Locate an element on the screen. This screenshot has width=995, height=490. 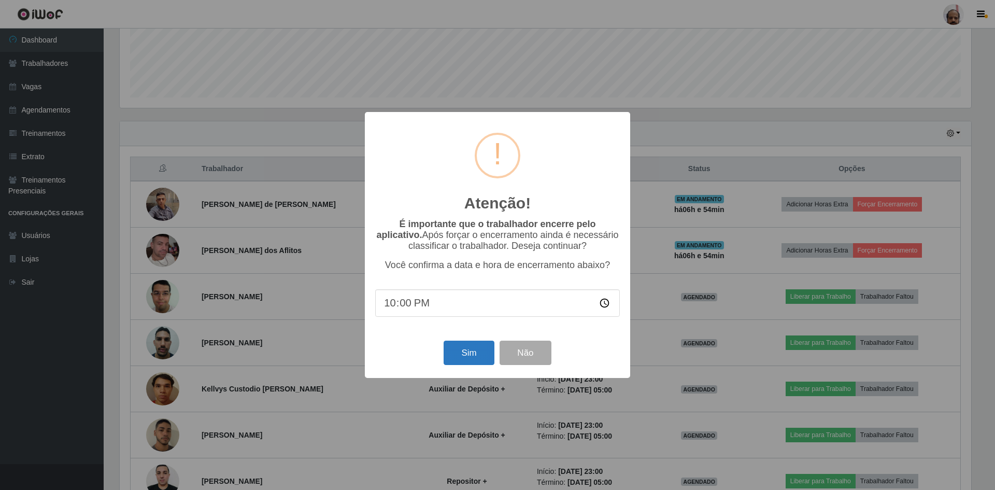
button: Sim is located at coordinates (468, 352).